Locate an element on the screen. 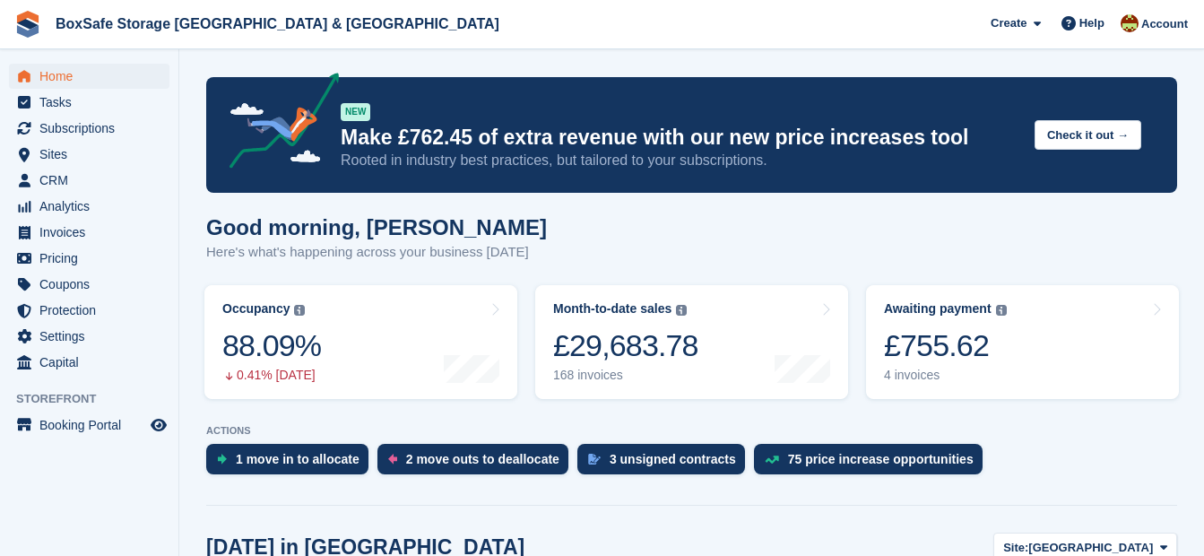  img: move_ins_to_allocate_icon-fdf77a2bb77ea45bf5b3d319d69a93e2d87916cf1d5bf7949dd705db3b84f3ca.svg is located at coordinates (221, 459).